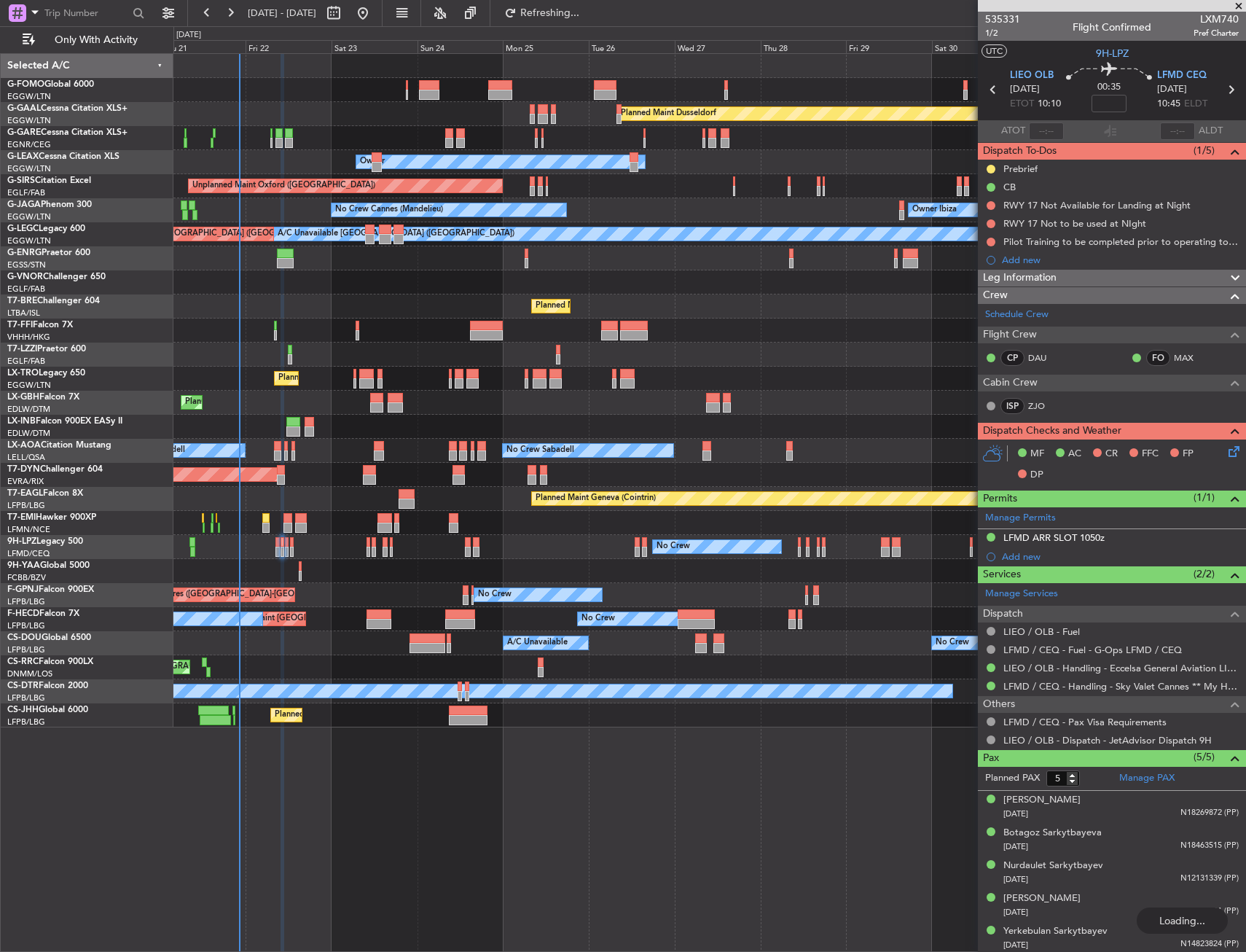 The image size is (1246, 952). What do you see at coordinates (1108, 740) in the screenshot?
I see `a: LIEO / OLB - Dispatch - JetAdvisor Dispatch 9H` at bounding box center [1108, 740].